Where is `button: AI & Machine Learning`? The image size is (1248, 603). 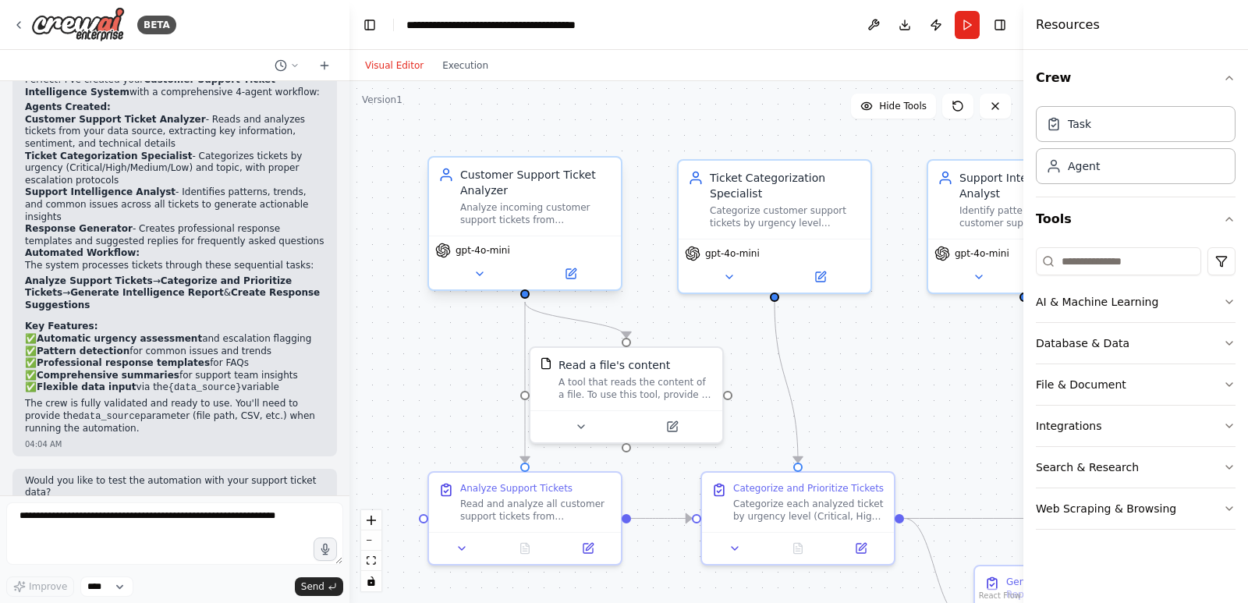
button: AI & Machine Learning is located at coordinates (1136, 302).